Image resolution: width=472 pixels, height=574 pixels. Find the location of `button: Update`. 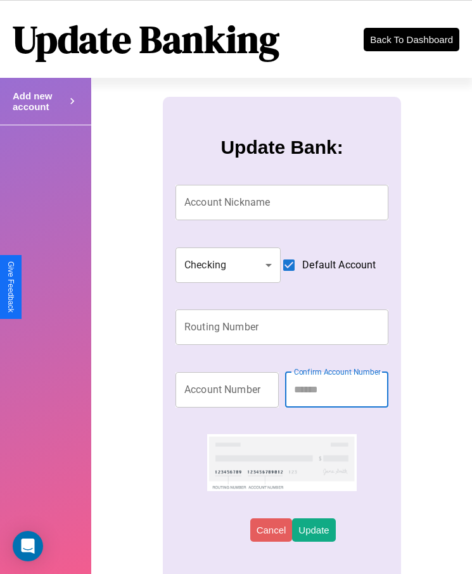

button: Update is located at coordinates (313, 530).